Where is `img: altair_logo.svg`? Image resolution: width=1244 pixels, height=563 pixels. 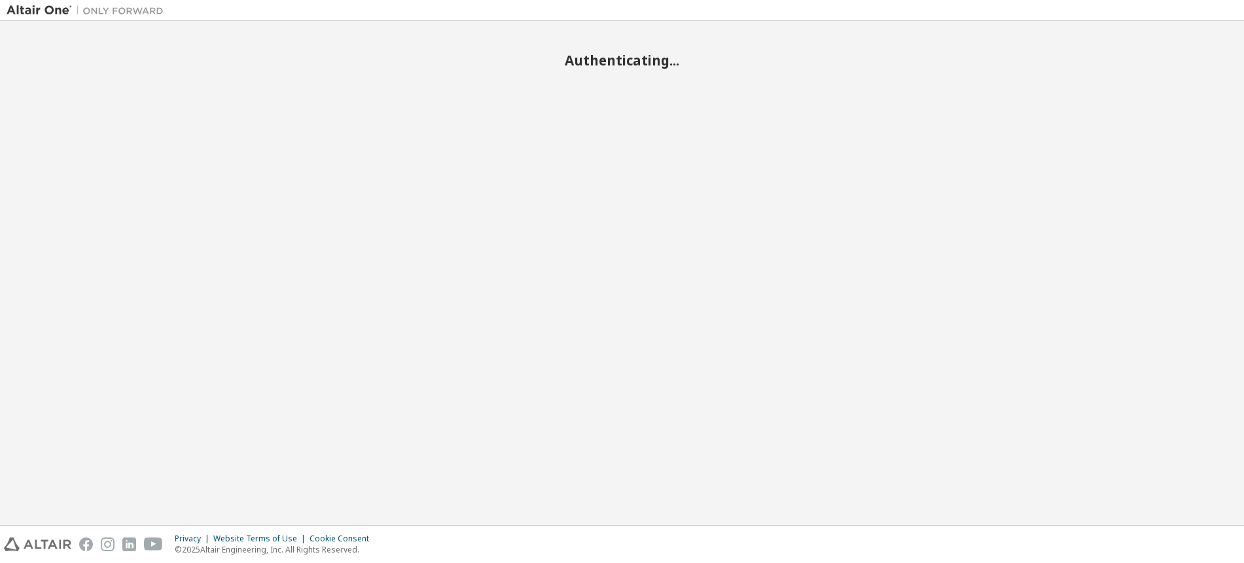
img: altair_logo.svg is located at coordinates (37, 544).